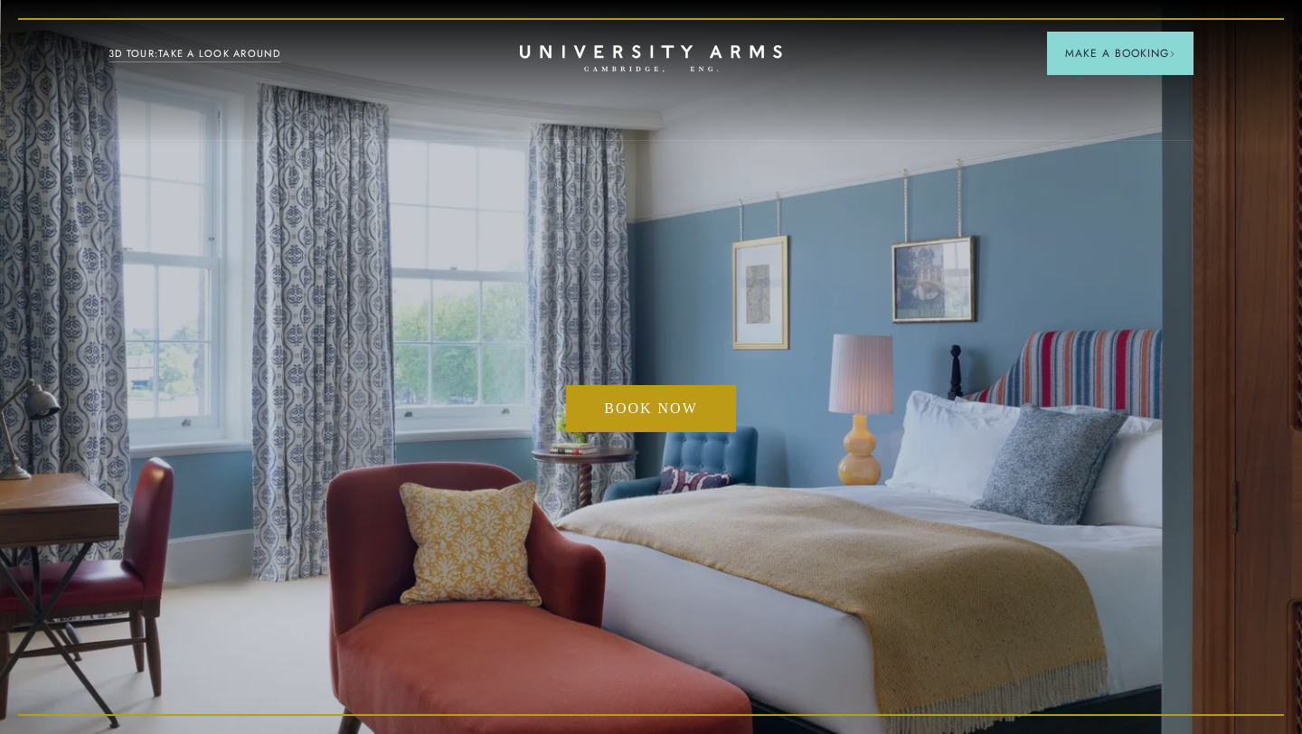  I want to click on span: Make a Booking, so click(1120, 53).